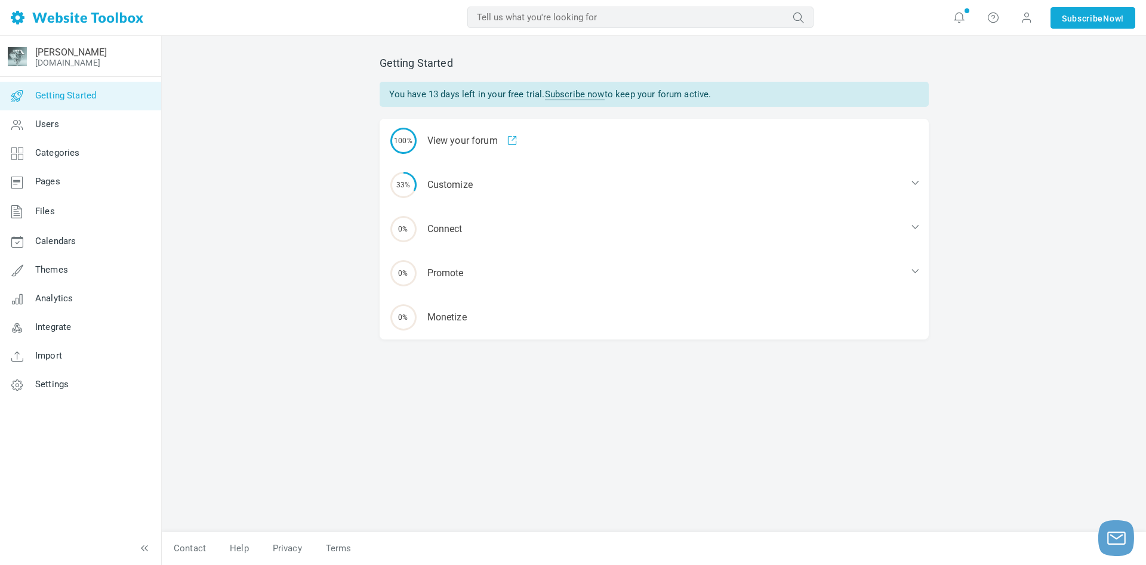 The image size is (1146, 565). What do you see at coordinates (287, 549) in the screenshot?
I see `a: Privacy` at bounding box center [287, 549].